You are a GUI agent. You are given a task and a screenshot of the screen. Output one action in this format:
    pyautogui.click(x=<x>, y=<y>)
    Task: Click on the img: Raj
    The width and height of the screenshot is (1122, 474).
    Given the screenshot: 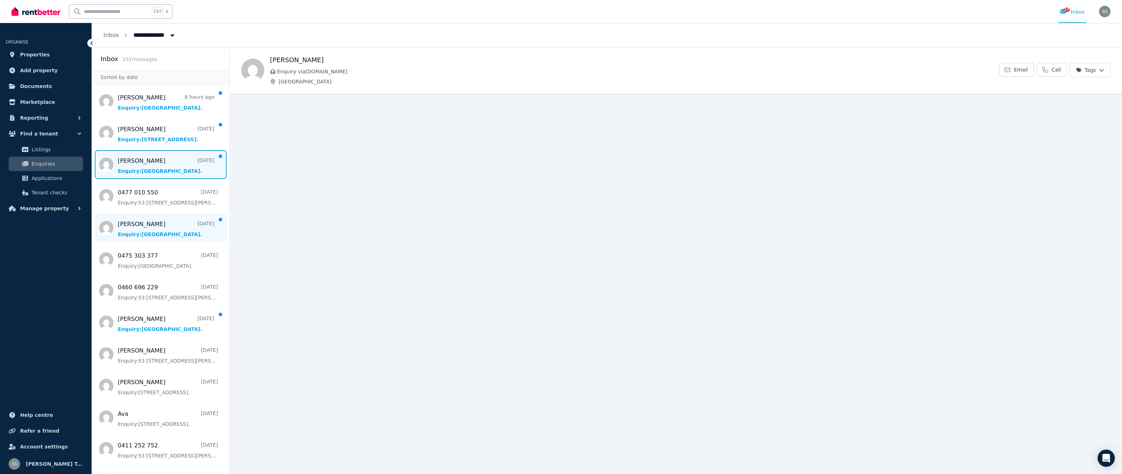 What is the action you would take?
    pyautogui.click(x=253, y=70)
    